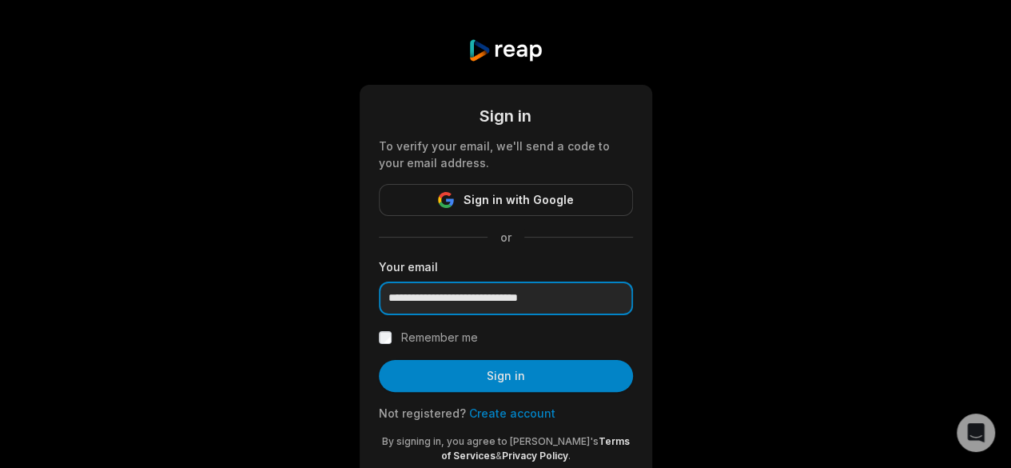  I want to click on span: Not registered?, so click(422, 412).